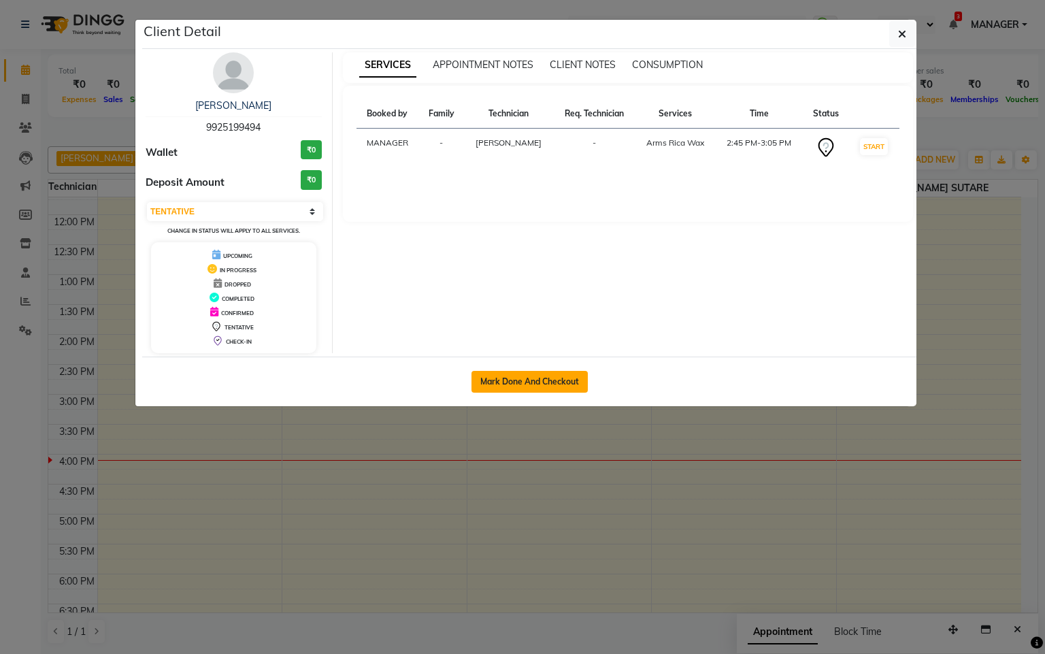 Image resolution: width=1045 pixels, height=654 pixels. Describe the element at coordinates (667, 65) in the screenshot. I see `span: CONSUMPTION` at that location.